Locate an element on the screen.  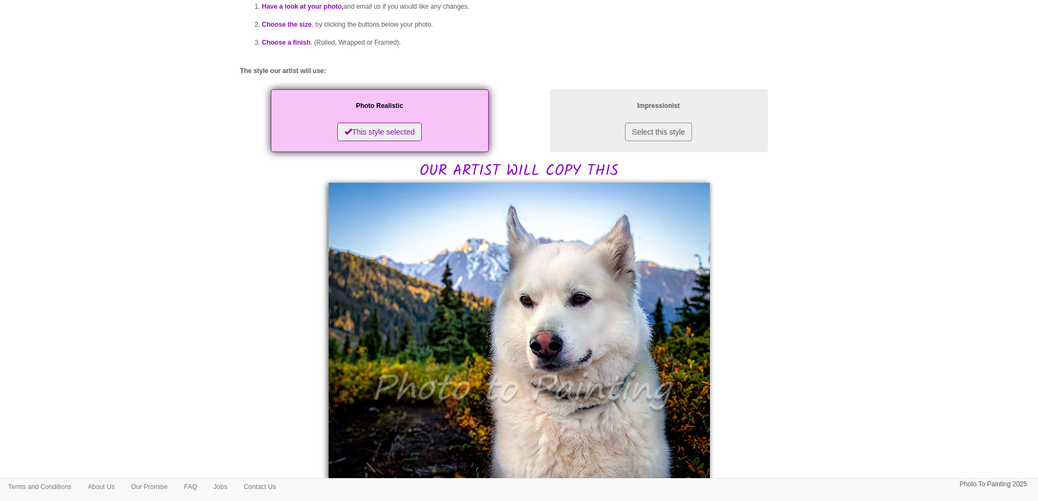
img: Richard, please would you: is located at coordinates (519, 331).